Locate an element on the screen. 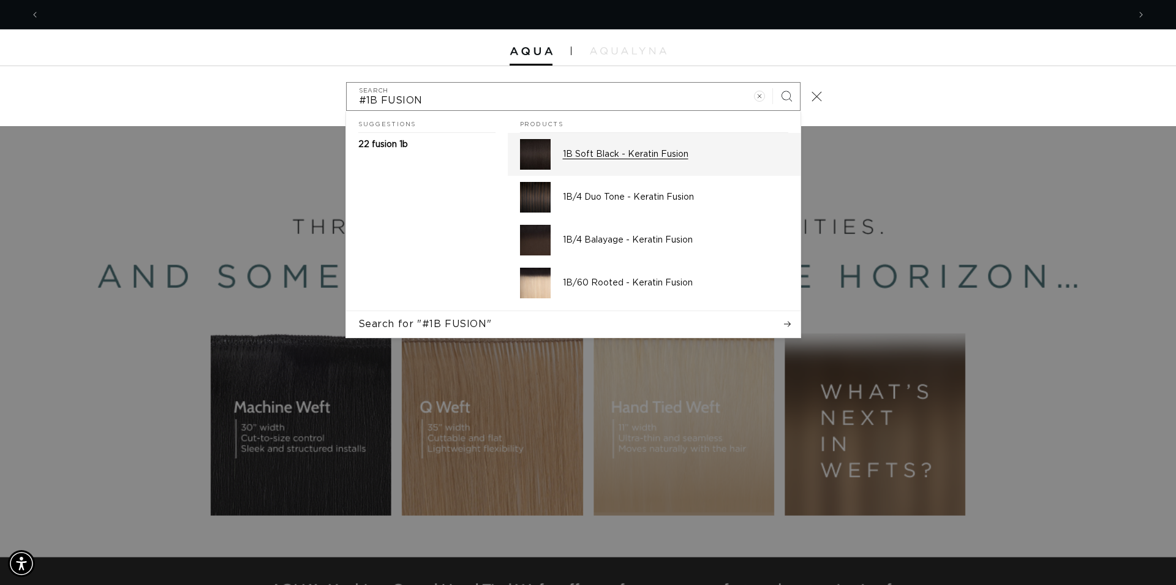 Image resolution: width=1176 pixels, height=585 pixels. img: 1B/60 Rooted - Keratin Fusion is located at coordinates (535, 283).